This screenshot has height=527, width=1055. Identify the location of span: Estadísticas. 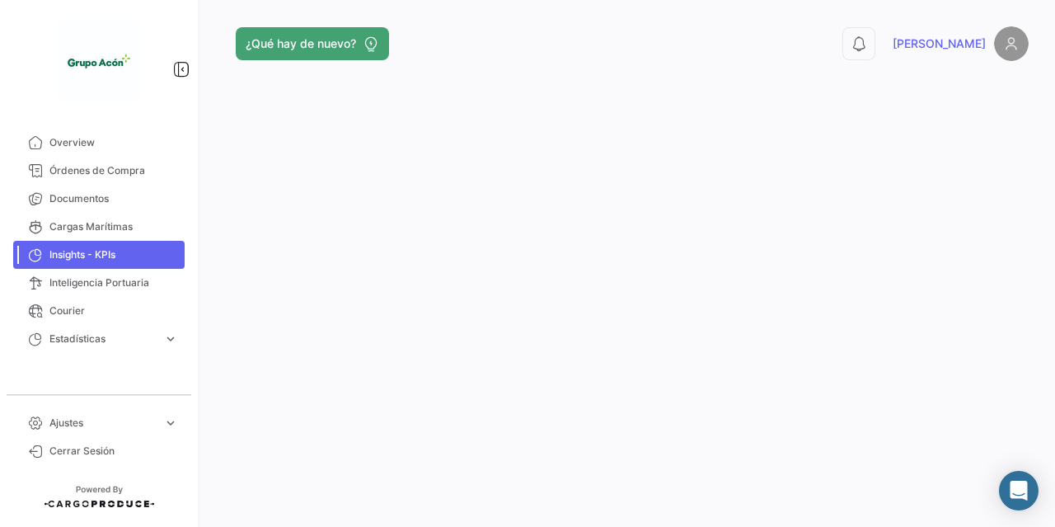
(103, 339).